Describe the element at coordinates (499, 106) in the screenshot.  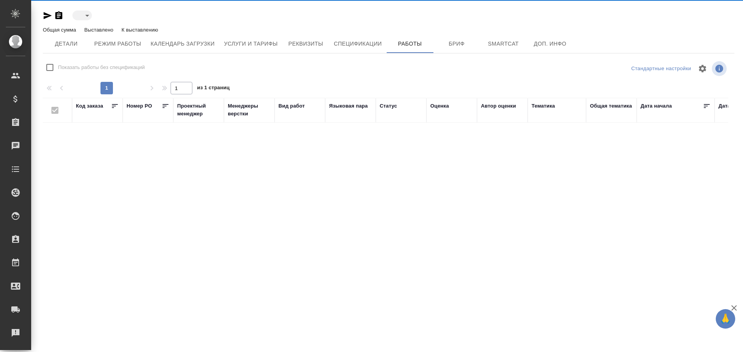
I see `div: Автор оценки` at that location.